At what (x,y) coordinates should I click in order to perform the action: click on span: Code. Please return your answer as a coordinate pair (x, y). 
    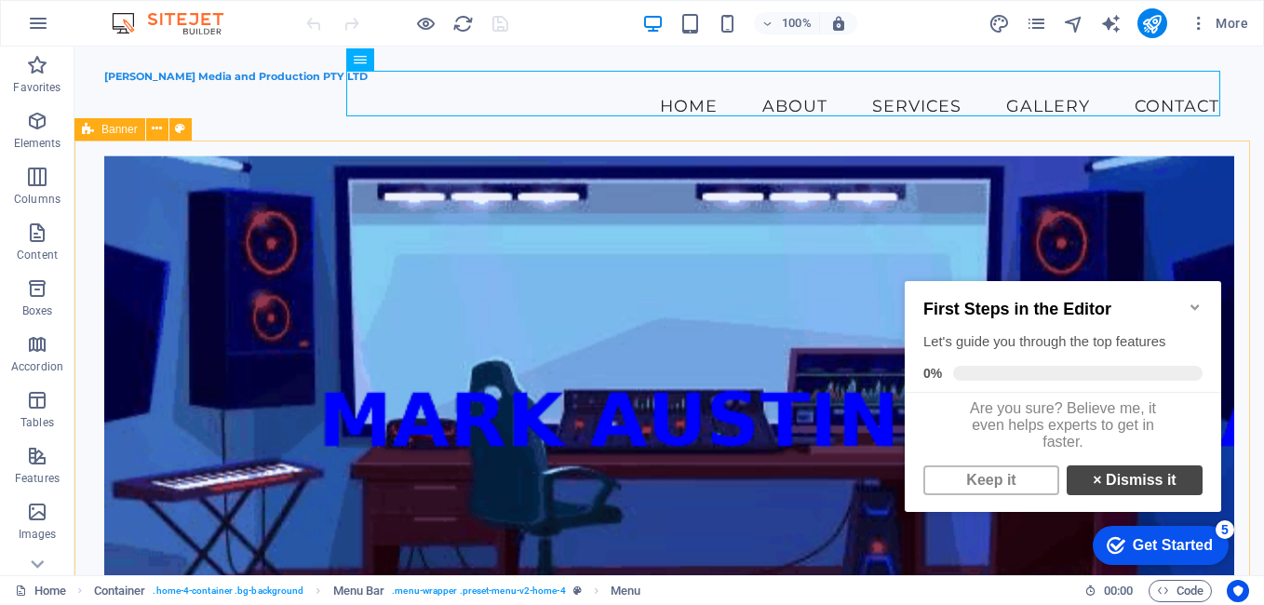
    Looking at the image, I should click on (1180, 591).